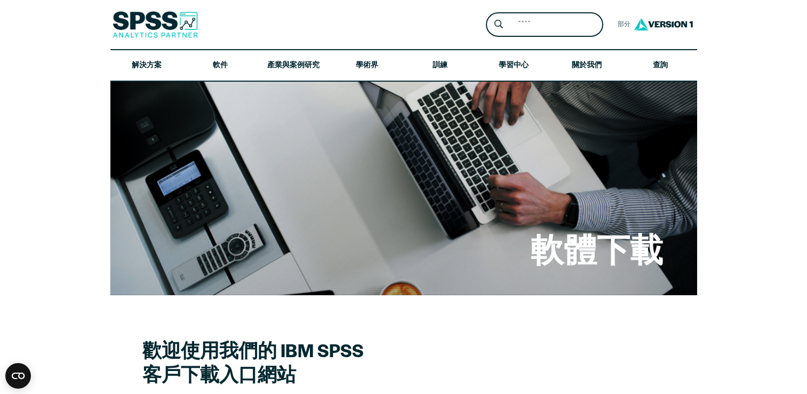 The height and width of the screenshot is (394, 807). I want to click on h2: 歡迎使用我們的 IBM SPSS 客戶下載入口網站, so click(329, 362).